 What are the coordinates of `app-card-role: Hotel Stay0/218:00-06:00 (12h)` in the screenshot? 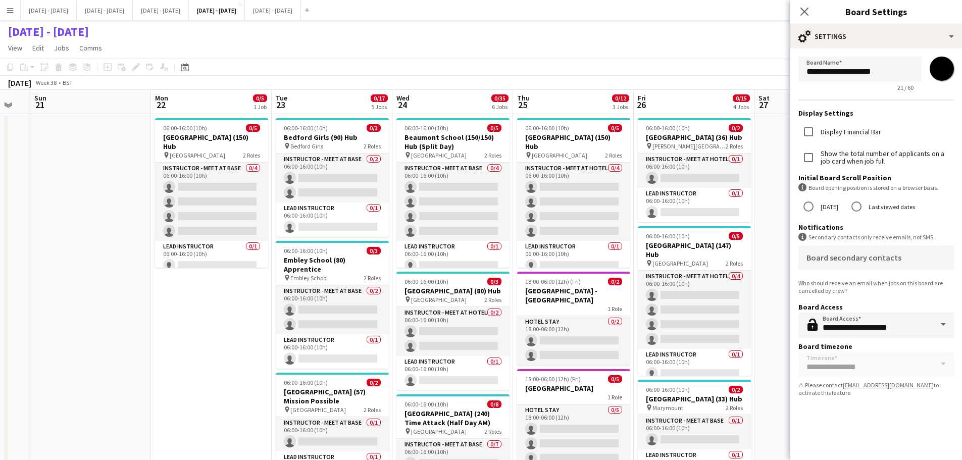 It's located at (574, 340).